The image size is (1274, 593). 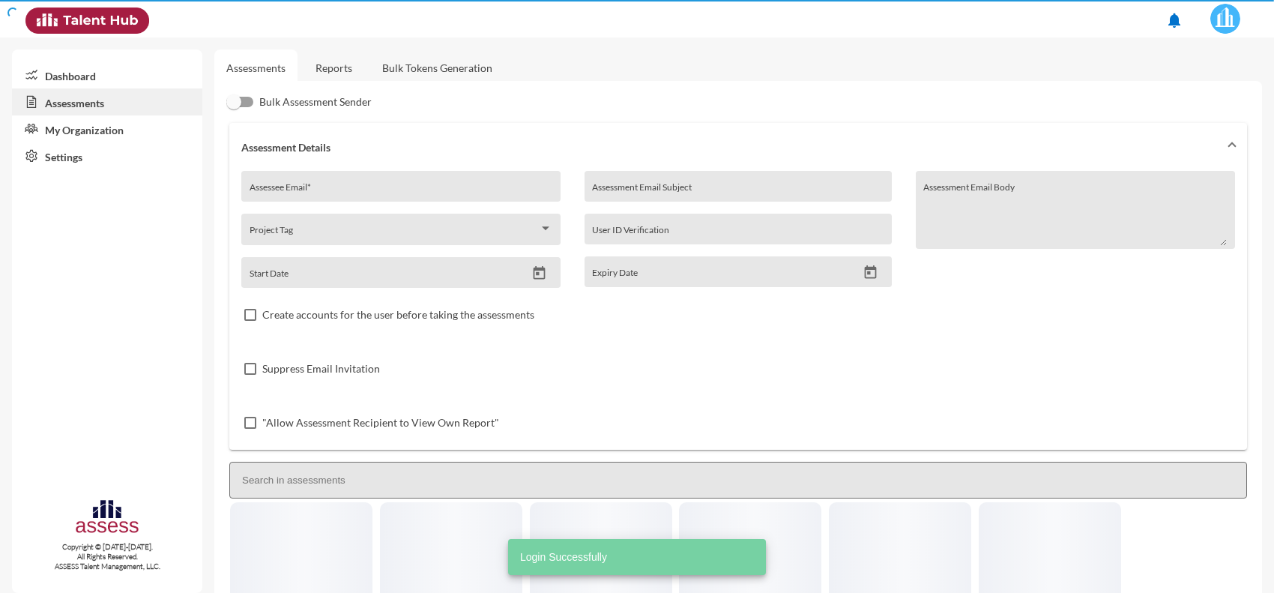 What do you see at coordinates (437, 67) in the screenshot?
I see `a: Bulk Tokens Generation` at bounding box center [437, 67].